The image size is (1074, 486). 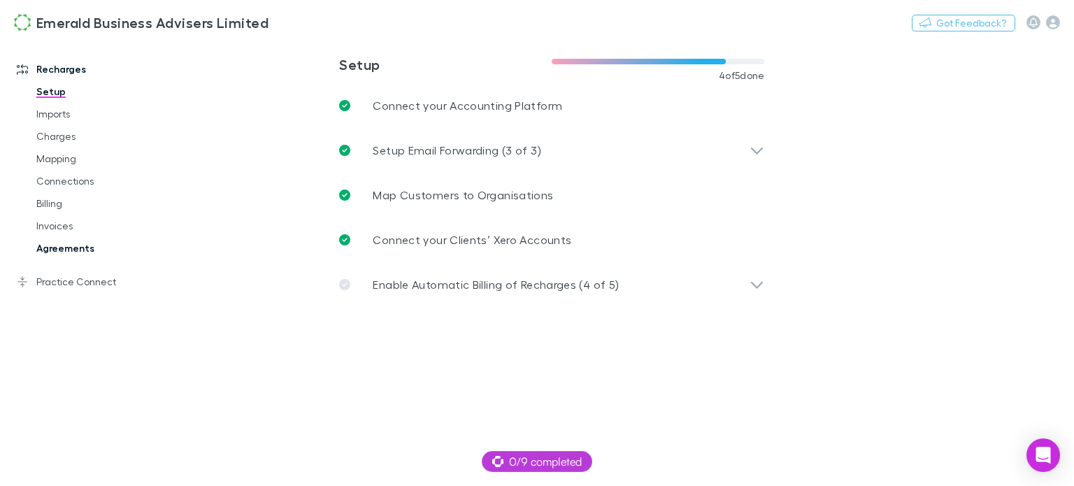 I want to click on a: Connections, so click(x=103, y=181).